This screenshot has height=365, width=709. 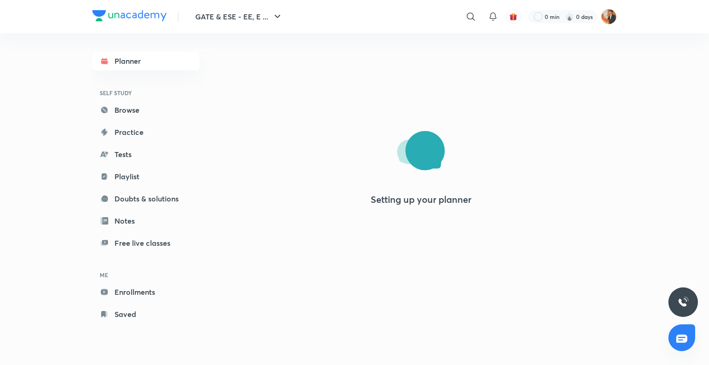 What do you see at coordinates (146, 132) in the screenshot?
I see `a: Practice` at bounding box center [146, 132].